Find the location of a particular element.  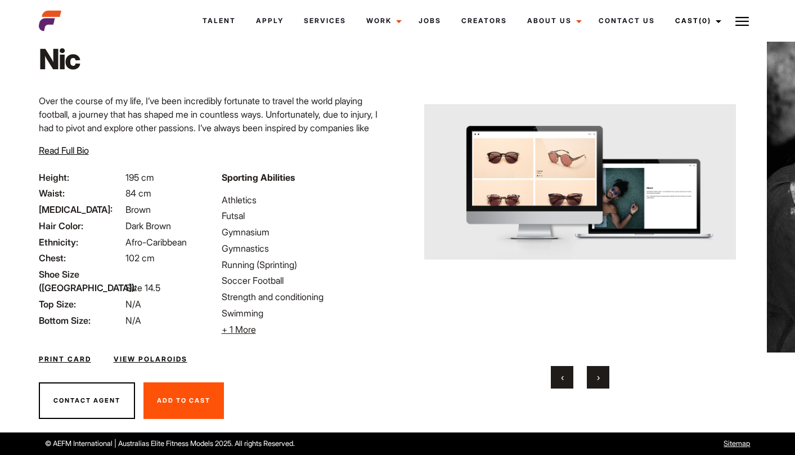

img: cropped-aefm-brand-fav-22-square.png is located at coordinates (50, 21).